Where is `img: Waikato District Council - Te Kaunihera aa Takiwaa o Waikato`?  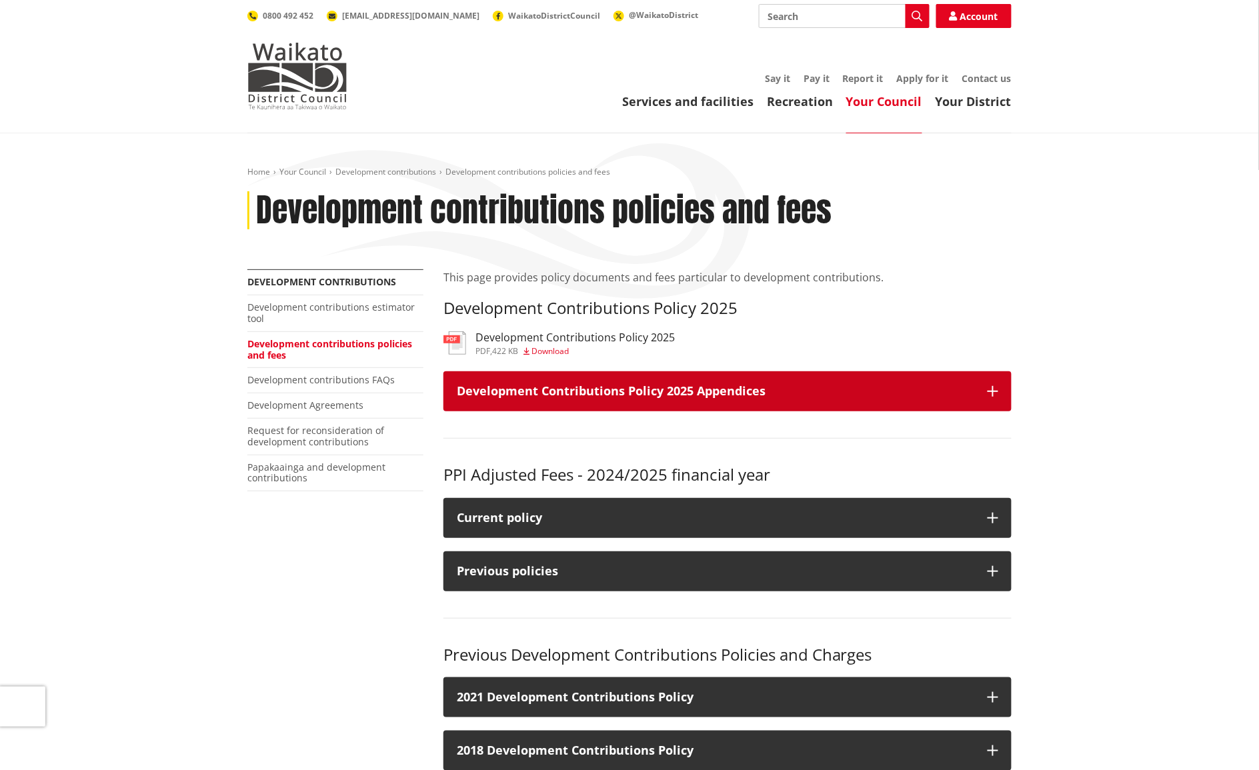 img: Waikato District Council - Te Kaunihera aa Takiwaa o Waikato is located at coordinates (297, 76).